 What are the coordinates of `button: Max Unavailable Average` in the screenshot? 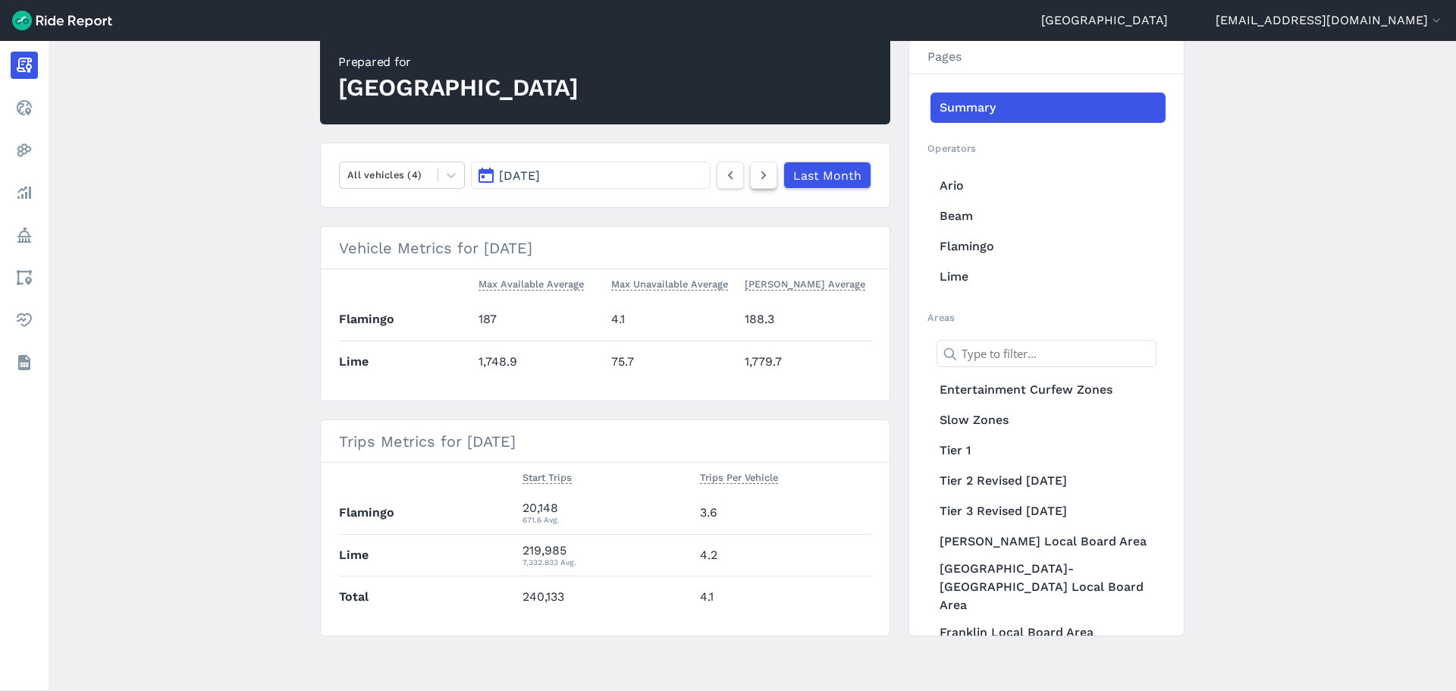 It's located at (670, 284).